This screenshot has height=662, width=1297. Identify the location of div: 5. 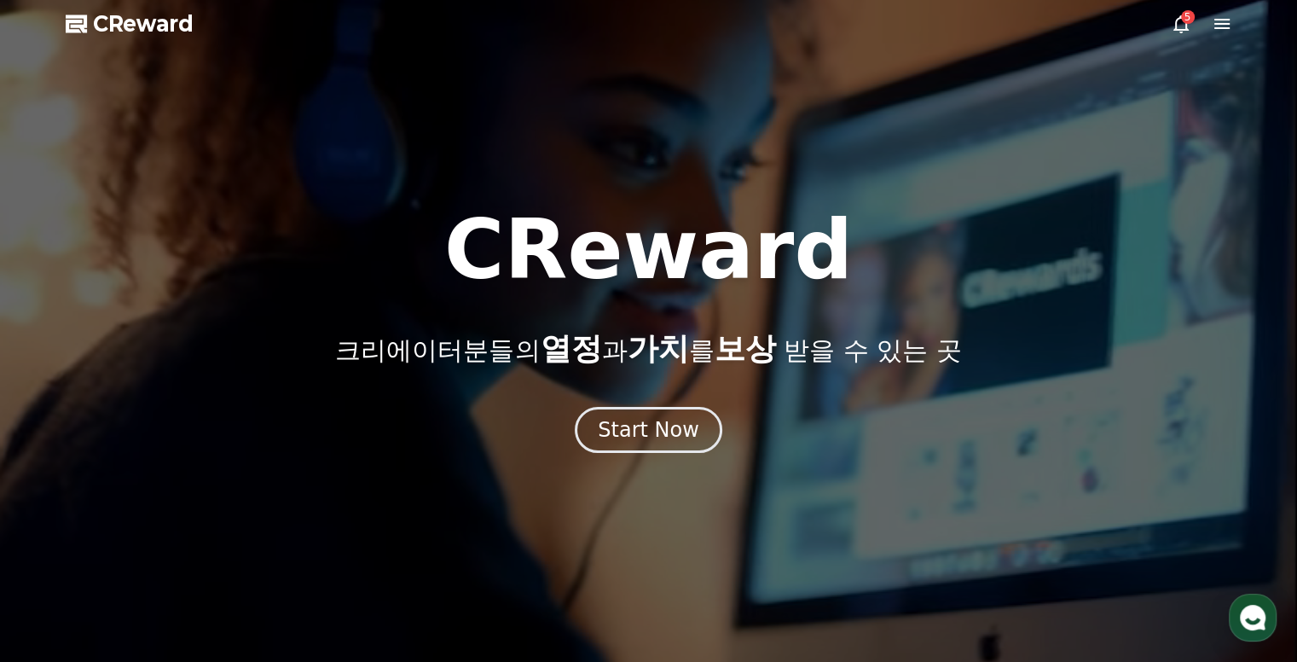
(1188, 17).